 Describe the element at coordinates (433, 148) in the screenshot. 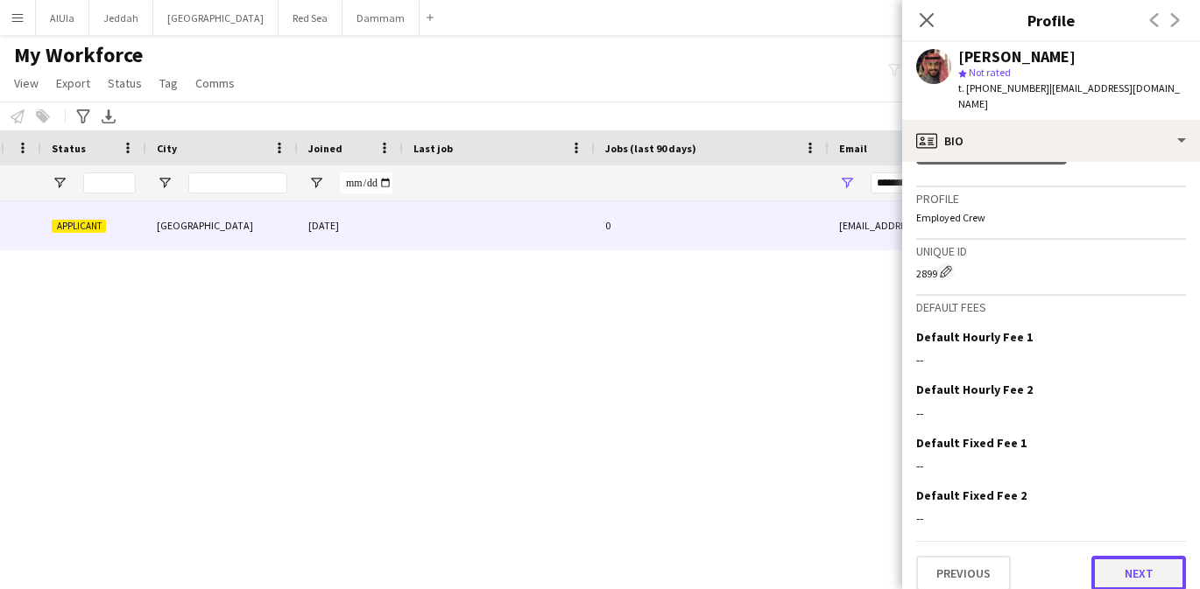

I see `span: Last job` at that location.